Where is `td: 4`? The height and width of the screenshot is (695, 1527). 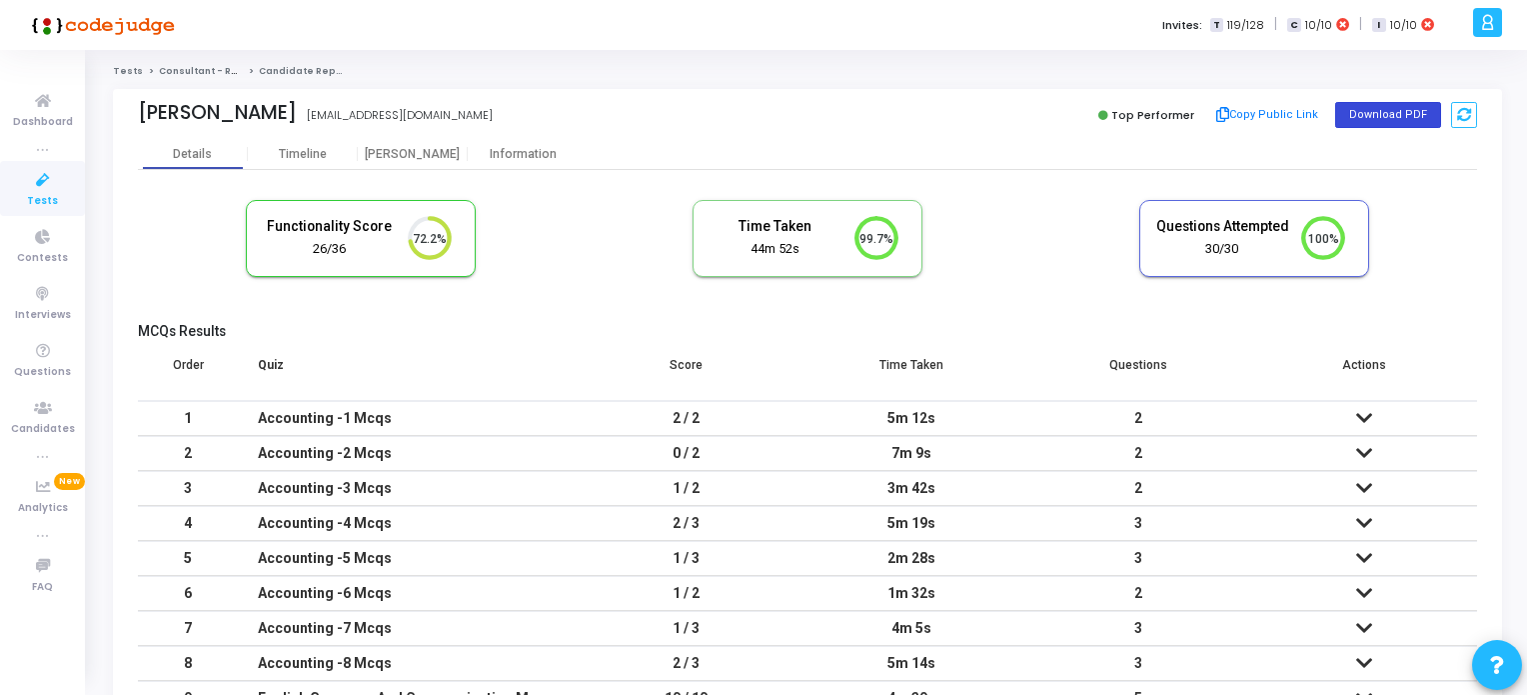
td: 4 is located at coordinates (188, 523).